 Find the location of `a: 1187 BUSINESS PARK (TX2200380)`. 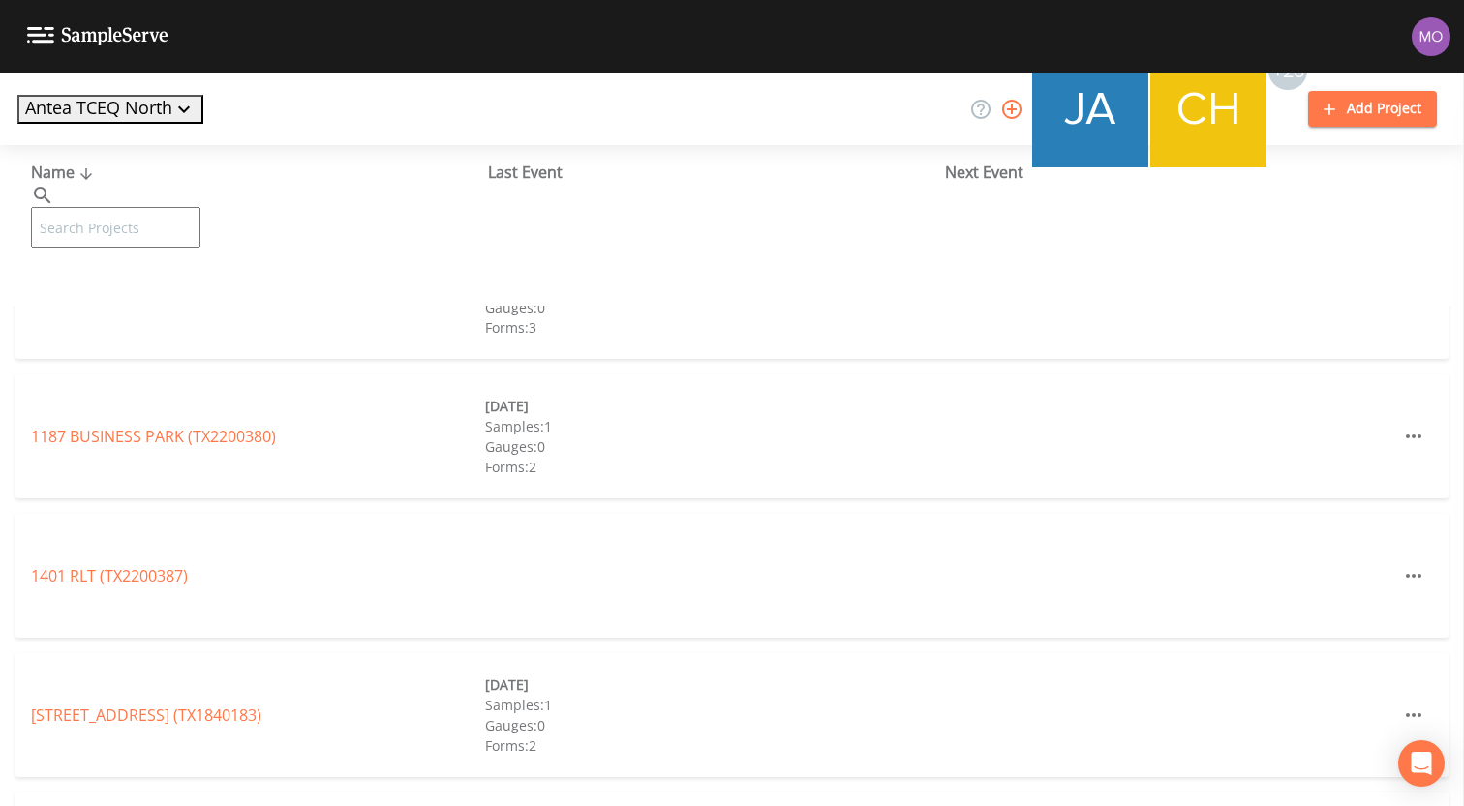

a: 1187 BUSINESS PARK (TX2200380) is located at coordinates (153, 437).